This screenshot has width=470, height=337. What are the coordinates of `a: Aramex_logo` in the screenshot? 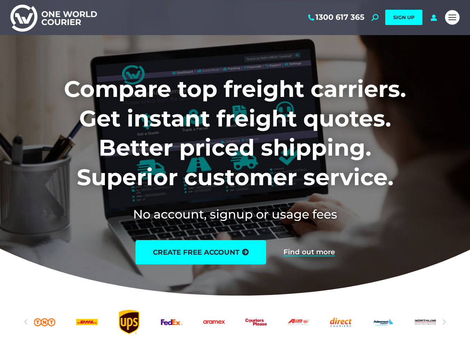 It's located at (214, 322).